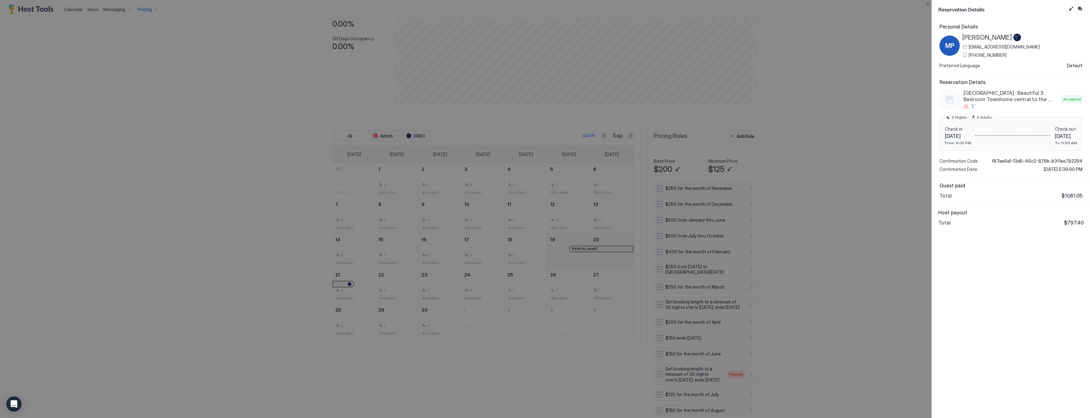 The width and height of the screenshot is (1090, 418). What do you see at coordinates (1075, 66) in the screenshot?
I see `span: Default` at bounding box center [1075, 66].